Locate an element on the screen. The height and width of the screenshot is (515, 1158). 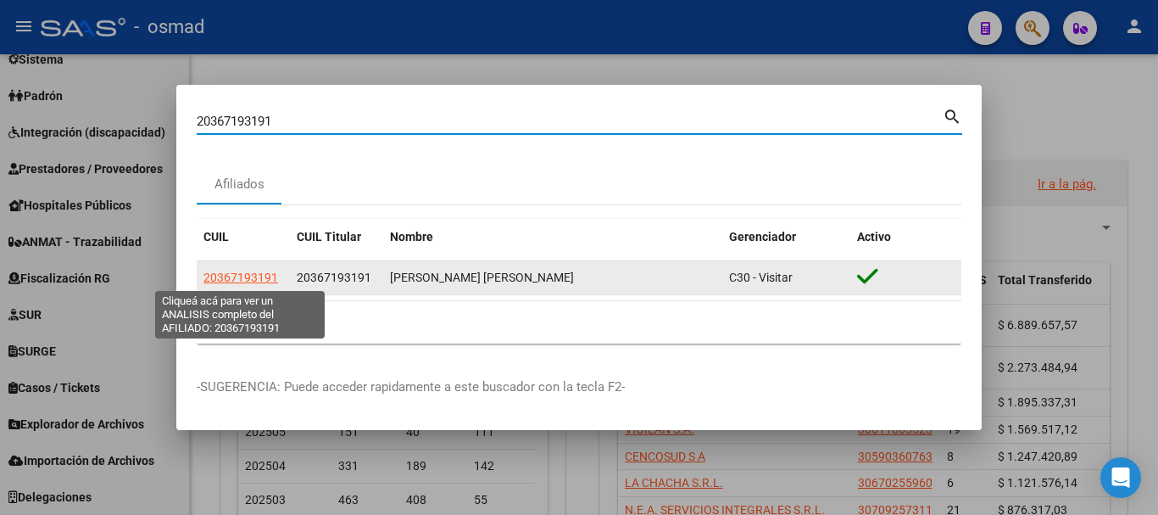
div: Open Intercom Messenger is located at coordinates (1121, 477).